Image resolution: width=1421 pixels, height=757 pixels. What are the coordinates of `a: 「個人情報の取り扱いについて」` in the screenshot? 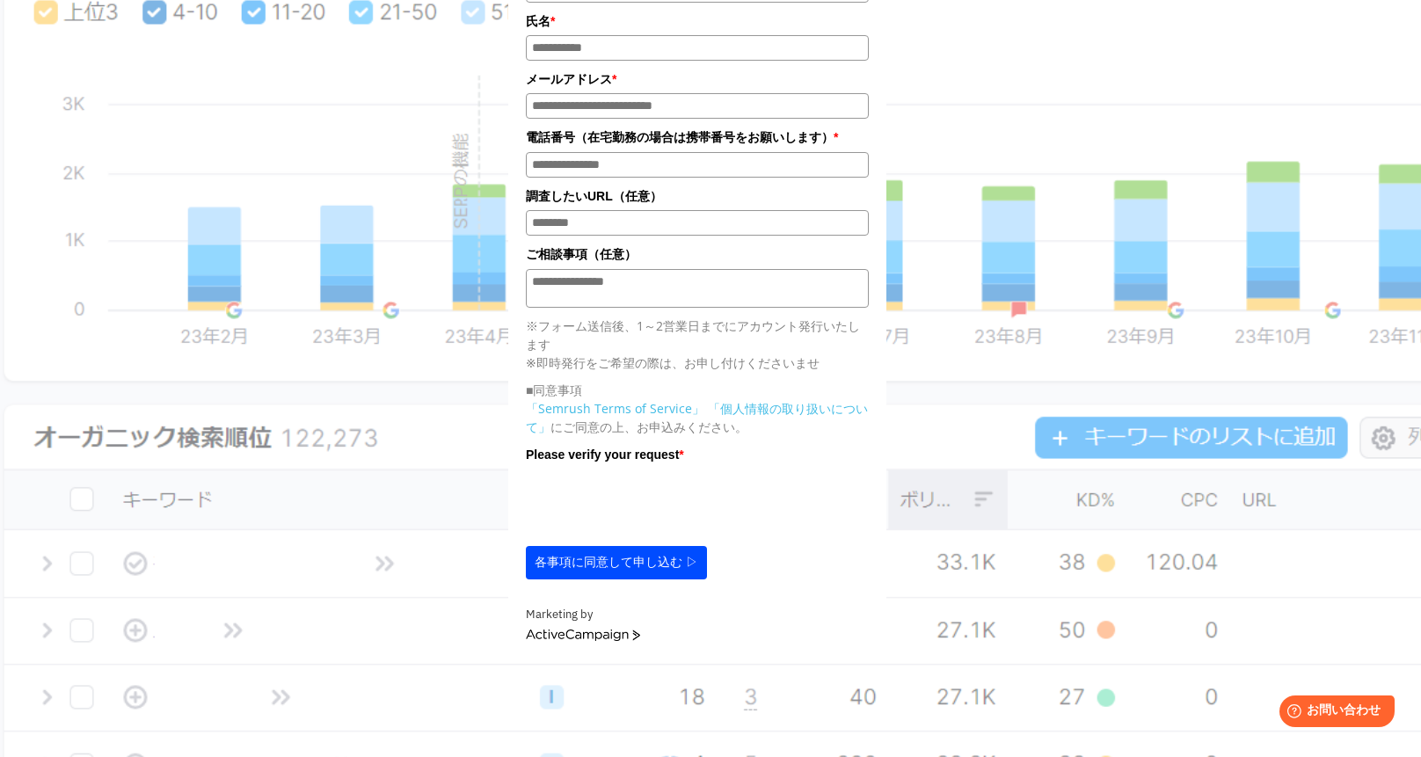 It's located at (697, 418).